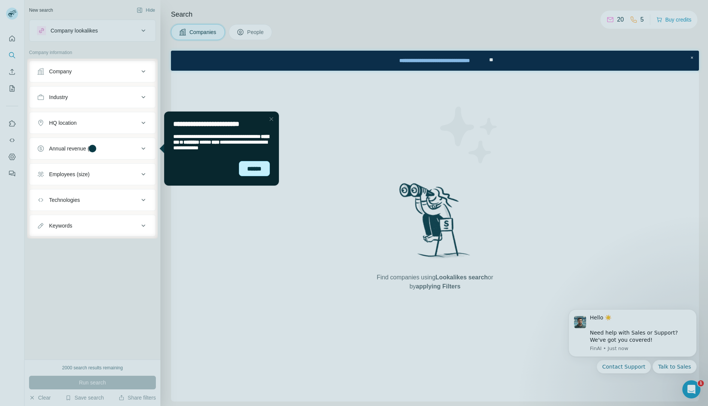  What do you see at coordinates (83, 29) in the screenshot?
I see `div: Hello ☀️ ​ Need help with Sales or Support? We've got you covered!` at bounding box center [83, 29].